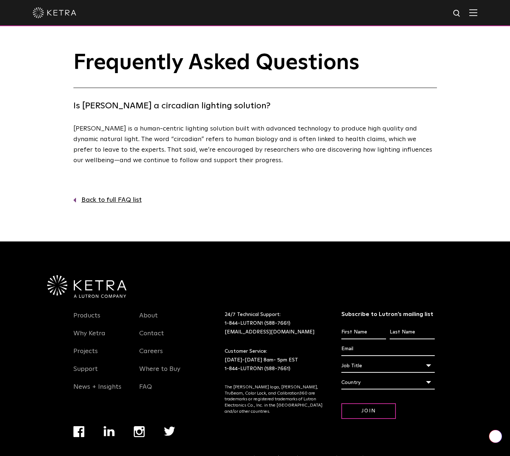  I want to click on input: Email, so click(388, 349).